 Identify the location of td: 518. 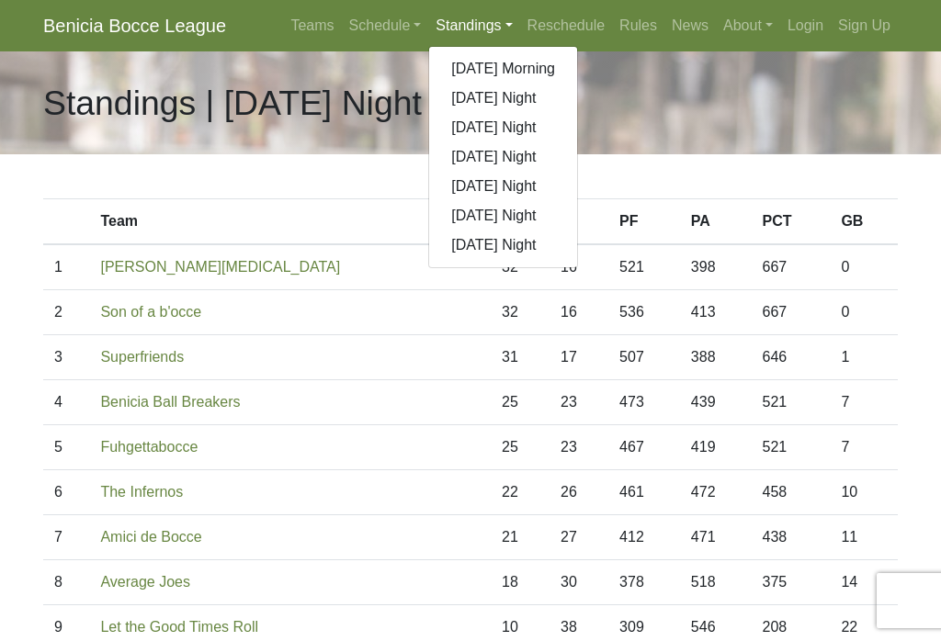
(716, 583).